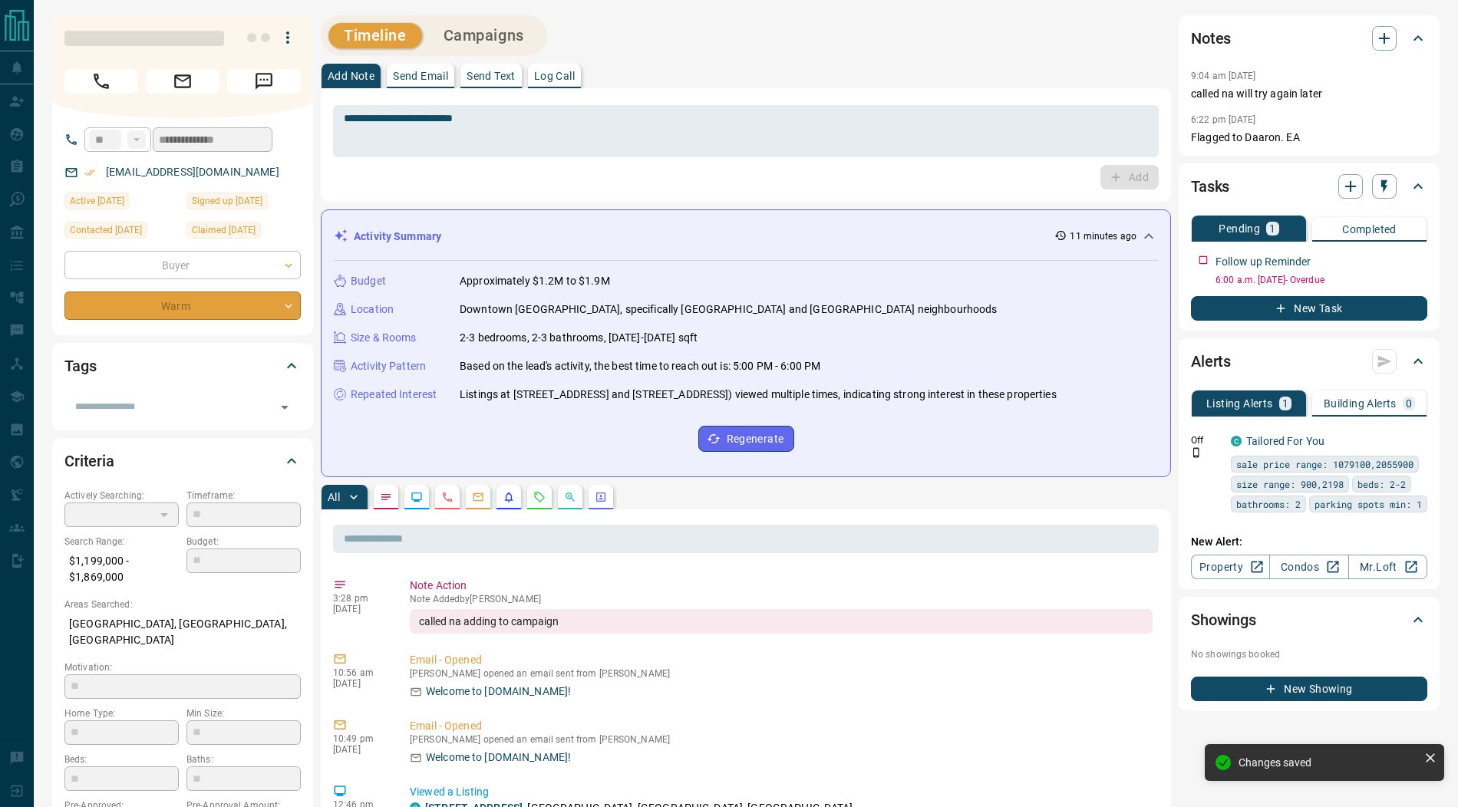 This screenshot has width=1458, height=807. Describe the element at coordinates (535, 281) in the screenshot. I see `p: Approximately $1.2M to $1.9M` at that location.